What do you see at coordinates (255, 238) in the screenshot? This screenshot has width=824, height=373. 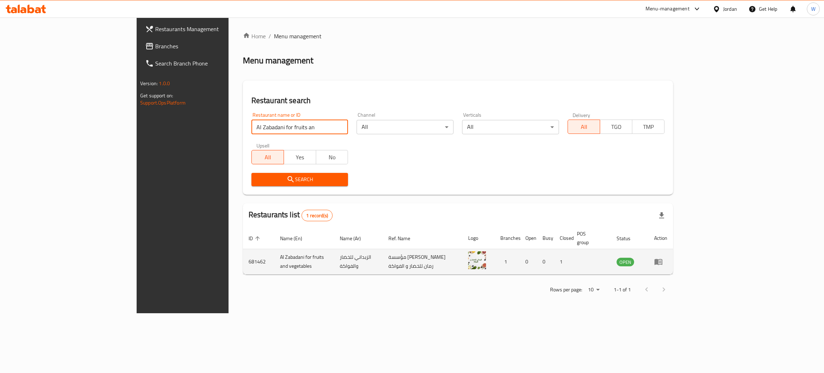 I see `span: ID` at bounding box center [255, 238].